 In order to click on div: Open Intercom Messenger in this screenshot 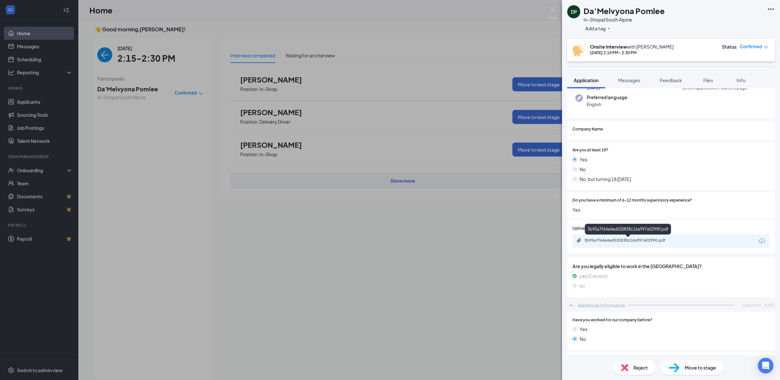, I will do `click(766, 366)`.